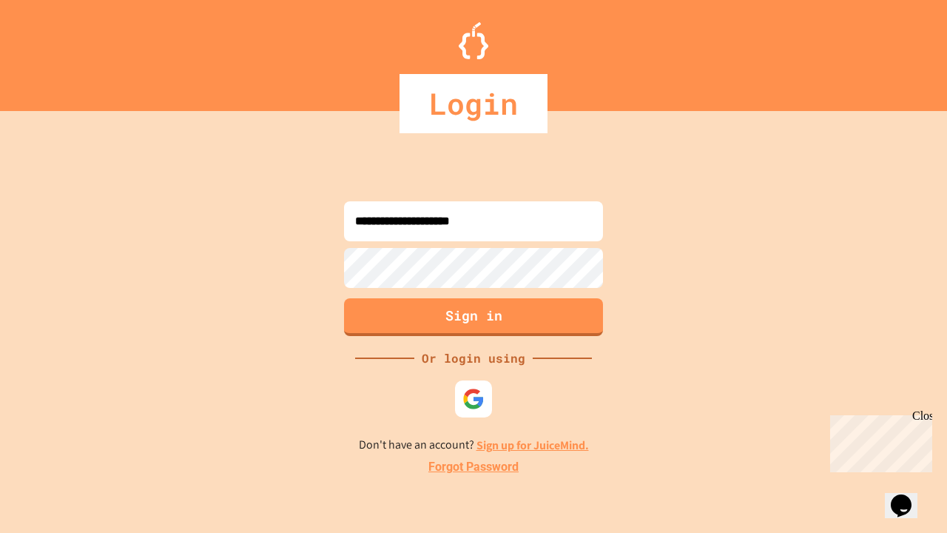 The width and height of the screenshot is (947, 533). What do you see at coordinates (474, 467) in the screenshot?
I see `a: Forgot Password` at bounding box center [474, 467].